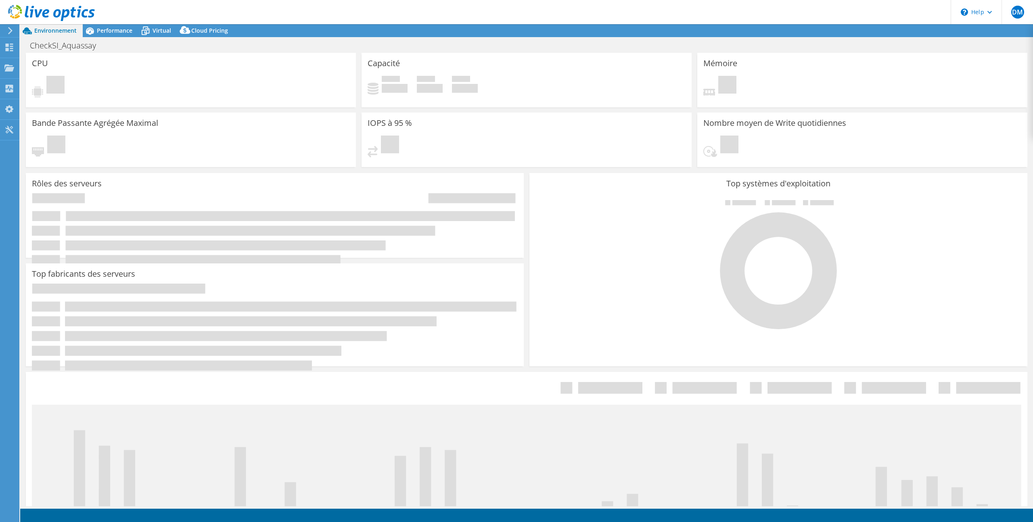 The image size is (1033, 522). What do you see at coordinates (384, 63) in the screenshot?
I see `h3: Capacité` at bounding box center [384, 63].